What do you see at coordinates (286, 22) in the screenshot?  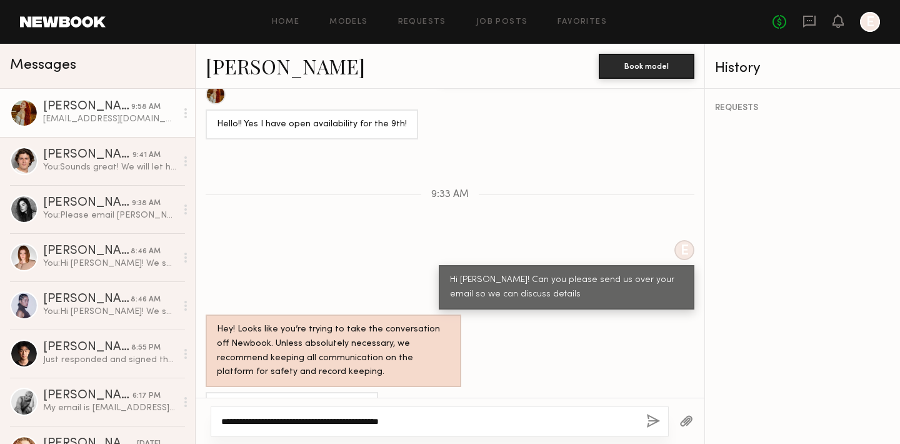 I see `a: Home` at bounding box center [286, 22].